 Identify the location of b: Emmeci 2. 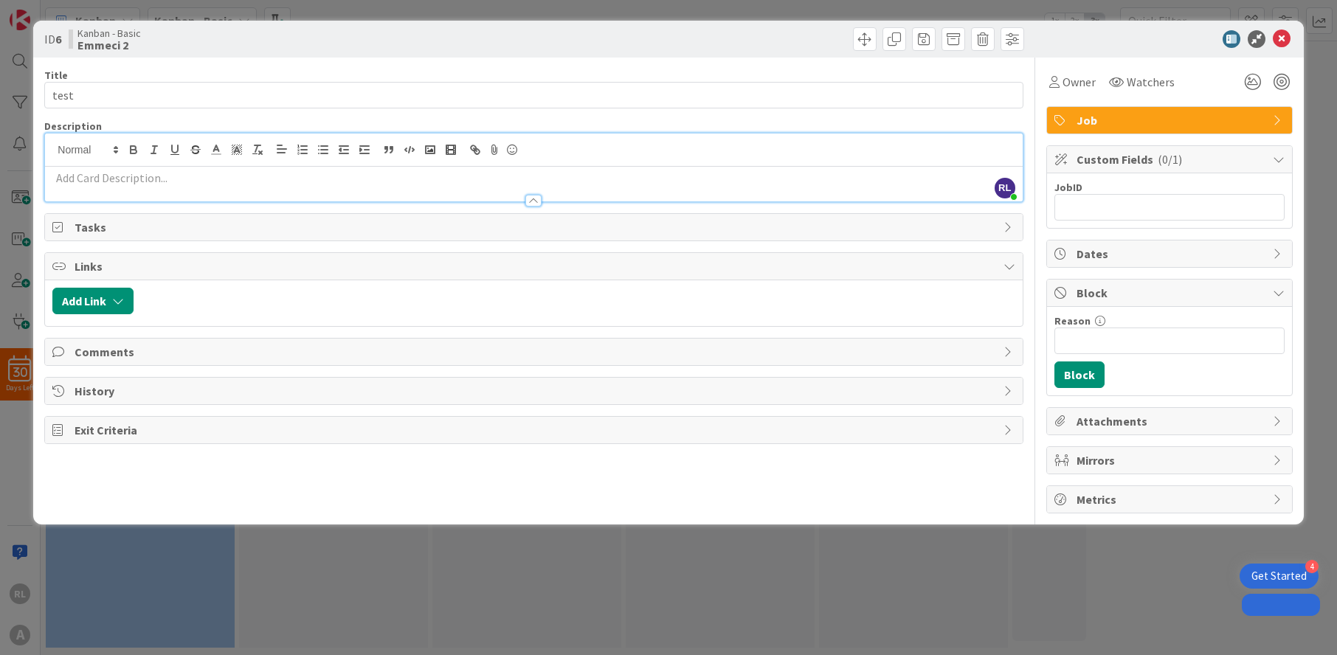
(109, 45).